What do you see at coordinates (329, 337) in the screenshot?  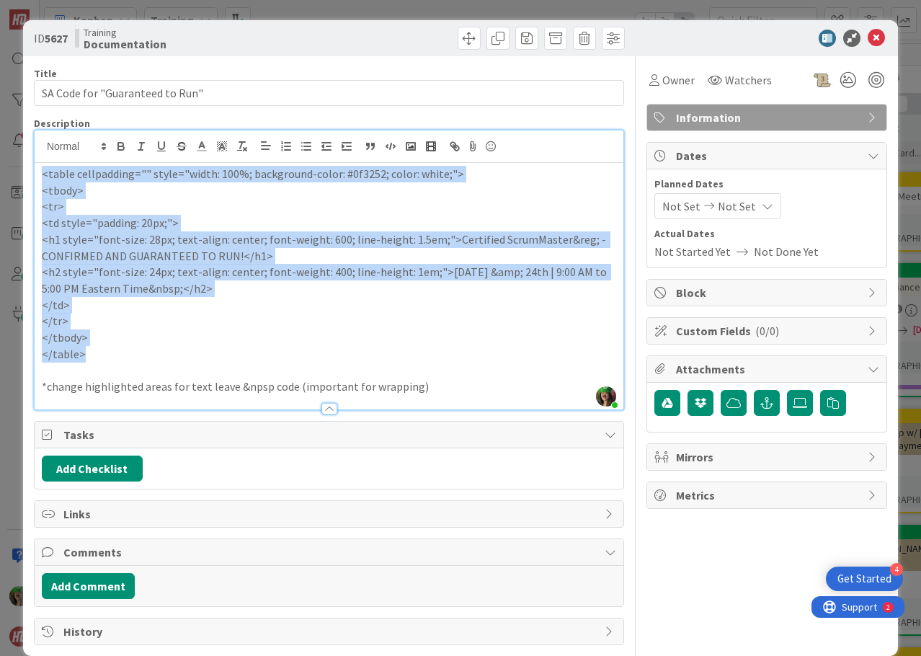 I see `p: </tbody>` at bounding box center [329, 337].